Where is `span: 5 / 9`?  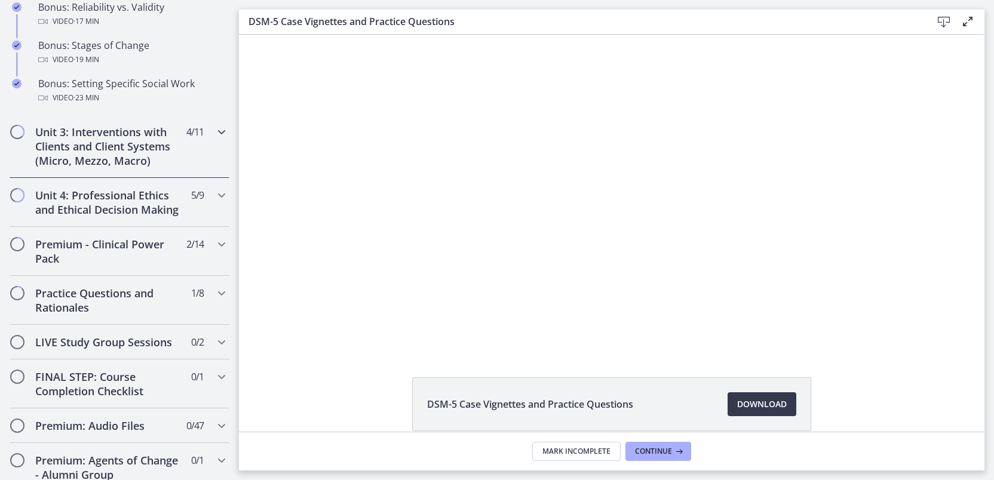
span: 5 / 9 is located at coordinates (197, 195).